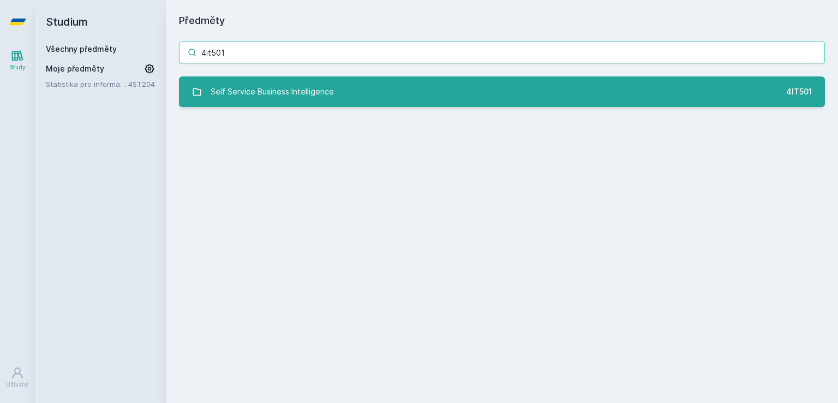 The height and width of the screenshot is (403, 838). Describe the element at coordinates (17, 377) in the screenshot. I see `a: Uživatel` at that location.